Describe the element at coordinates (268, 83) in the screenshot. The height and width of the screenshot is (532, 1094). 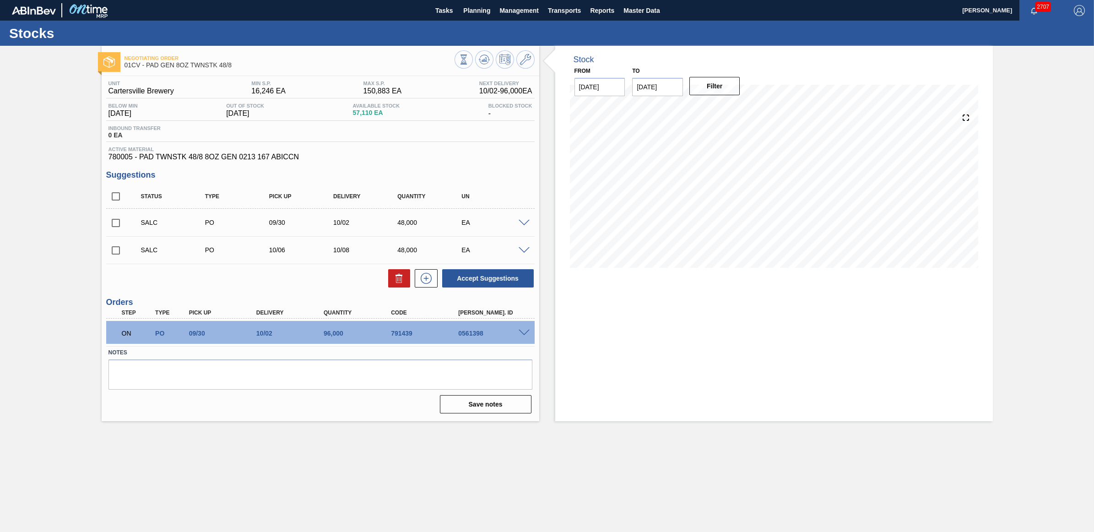
I see `span: MIN S.P.` at that location.